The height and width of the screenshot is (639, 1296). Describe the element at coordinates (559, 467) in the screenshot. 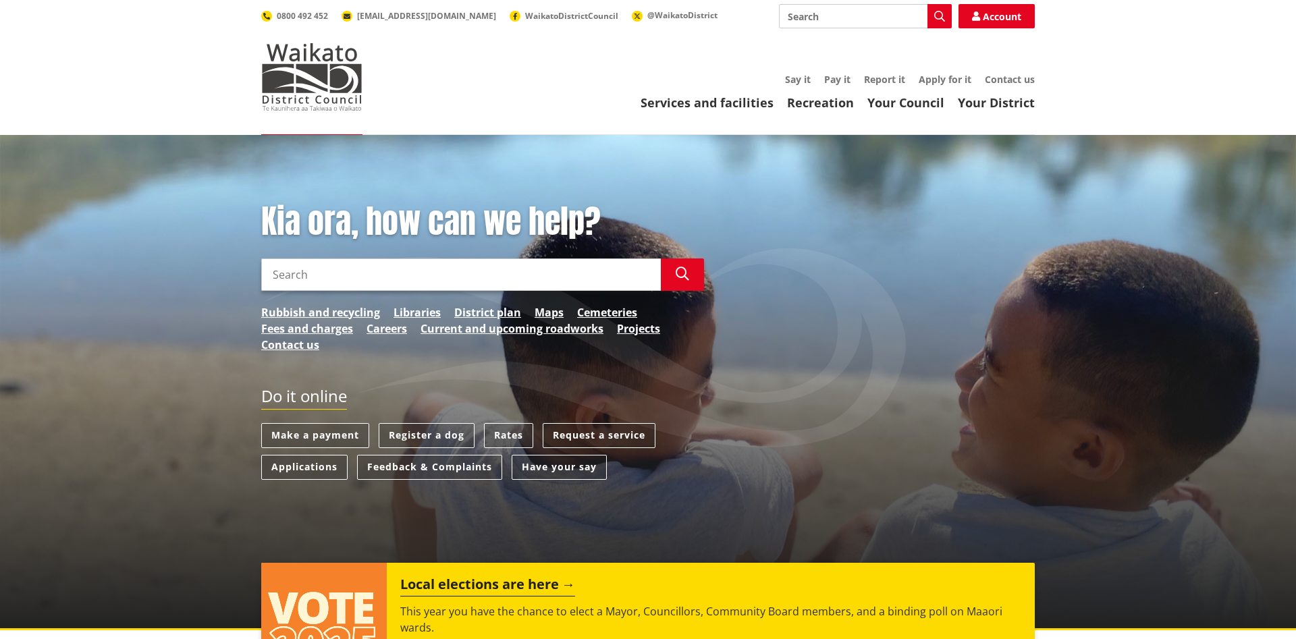

I see `a: Have your say` at that location.